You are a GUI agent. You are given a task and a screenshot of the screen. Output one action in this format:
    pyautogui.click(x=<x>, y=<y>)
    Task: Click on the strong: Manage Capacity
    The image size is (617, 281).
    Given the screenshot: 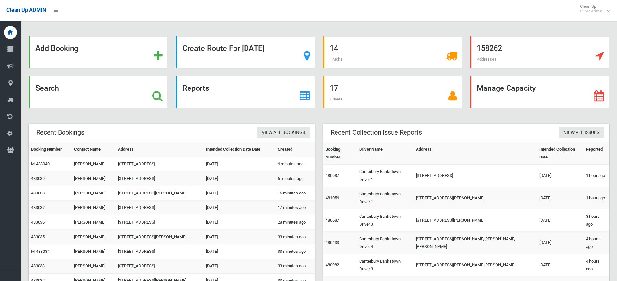 What is the action you would take?
    pyautogui.click(x=506, y=88)
    